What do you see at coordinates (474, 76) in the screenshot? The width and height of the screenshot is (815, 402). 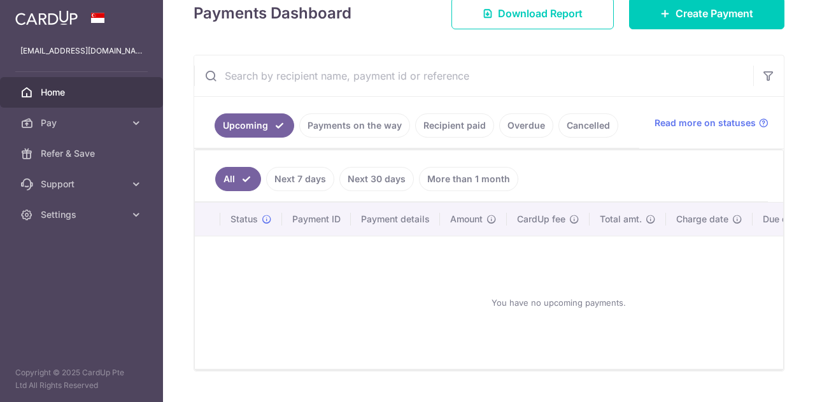 I see `input: Search by recipient name, payment id or reference` at bounding box center [474, 76].